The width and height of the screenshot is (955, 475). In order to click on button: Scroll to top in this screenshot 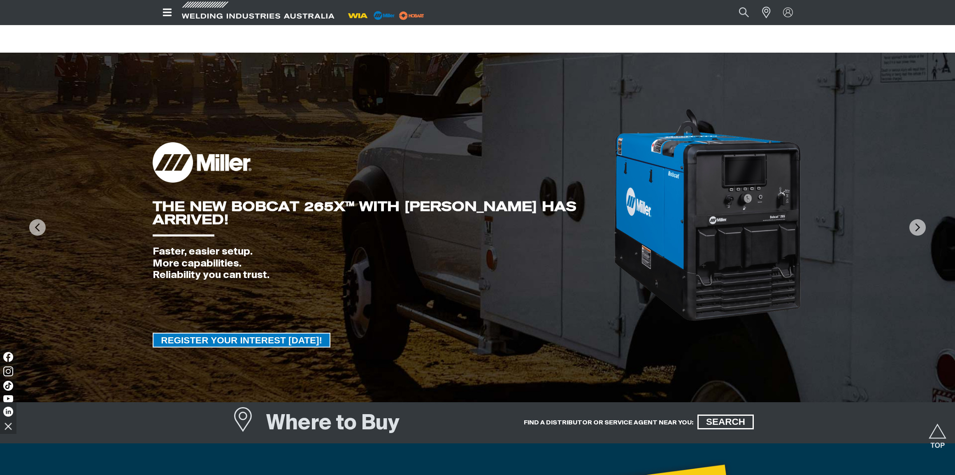, I will do `click(937, 433)`.